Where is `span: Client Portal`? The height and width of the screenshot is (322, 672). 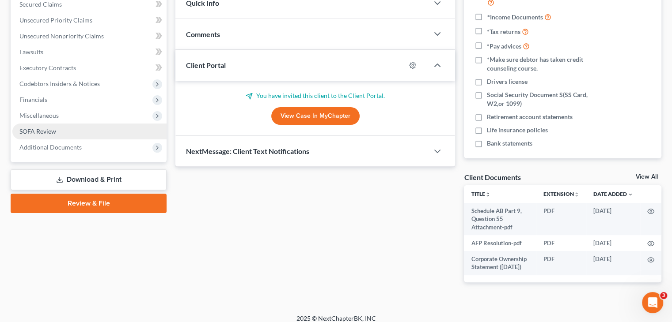
span: Client Portal is located at coordinates (206, 65).